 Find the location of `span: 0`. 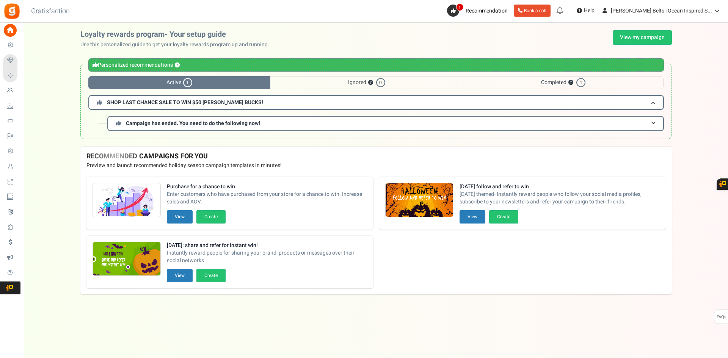

span: 0 is located at coordinates (381, 83).